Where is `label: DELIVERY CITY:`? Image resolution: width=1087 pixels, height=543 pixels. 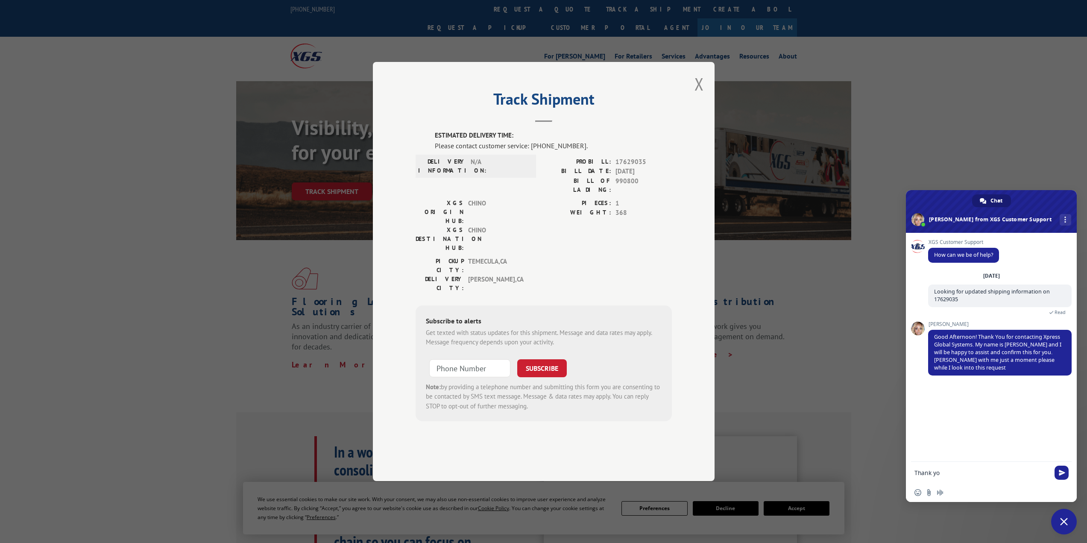
label: DELIVERY CITY: is located at coordinates (440, 284).